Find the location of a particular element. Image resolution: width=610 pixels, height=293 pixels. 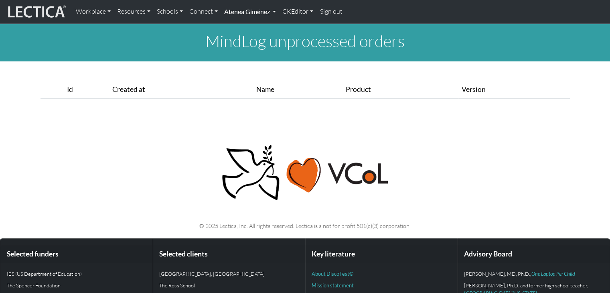

div: Advisory Board is located at coordinates (534, 254).